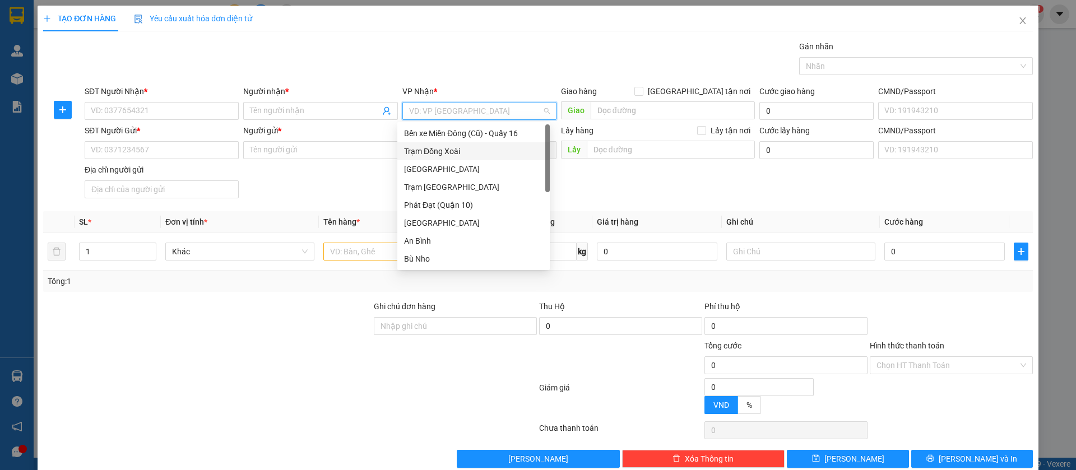 Image resolution: width=1076 pixels, height=470 pixels. Describe the element at coordinates (405, 306) in the screenshot. I see `label: Ghi chú đơn hàng` at that location.